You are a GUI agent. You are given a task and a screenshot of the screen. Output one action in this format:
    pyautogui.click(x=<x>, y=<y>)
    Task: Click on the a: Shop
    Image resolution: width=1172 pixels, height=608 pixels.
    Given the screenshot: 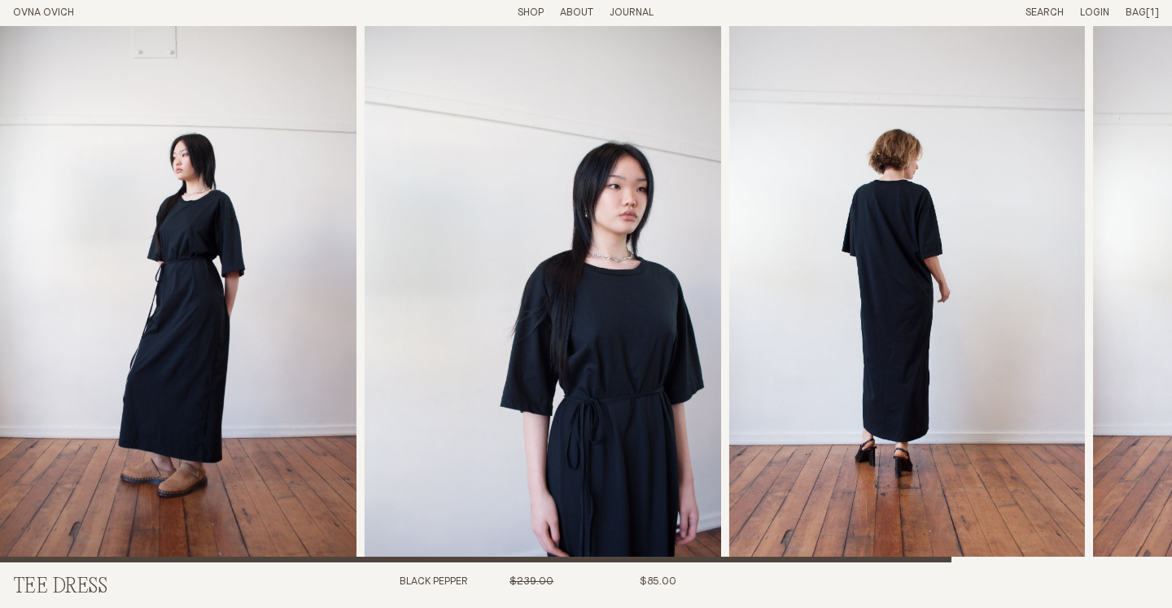 What is the action you would take?
    pyautogui.click(x=531, y=12)
    